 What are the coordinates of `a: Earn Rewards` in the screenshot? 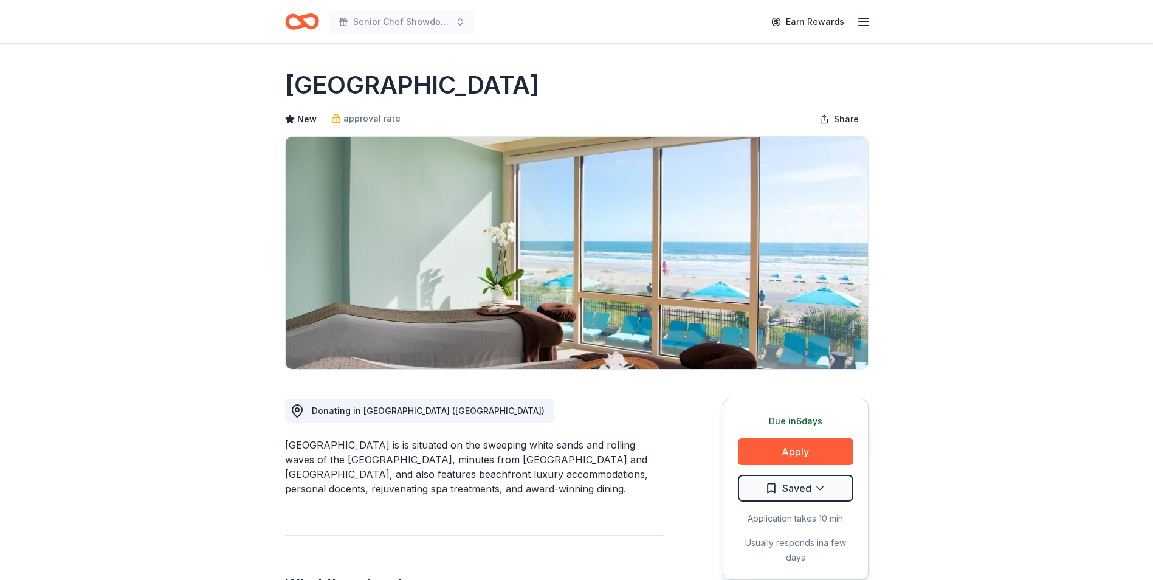 It's located at (808, 22).